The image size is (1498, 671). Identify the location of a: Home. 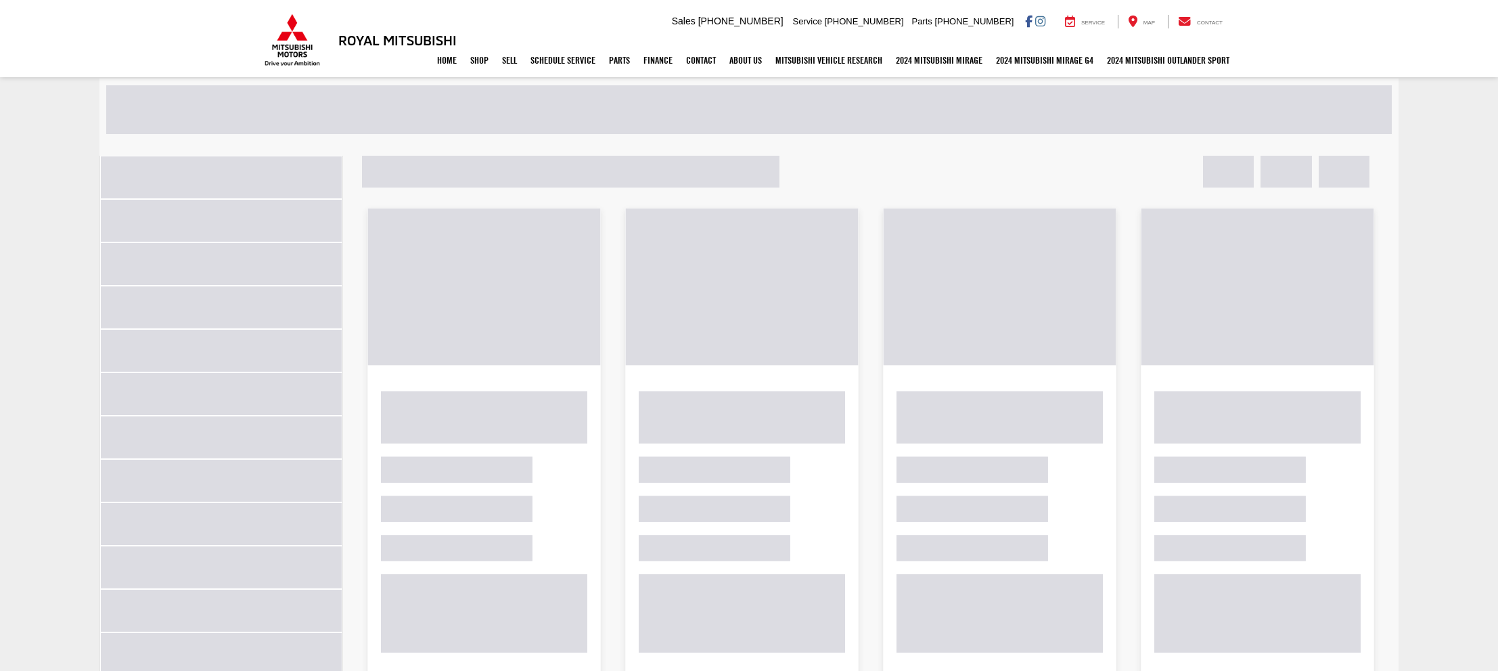
(447, 60).